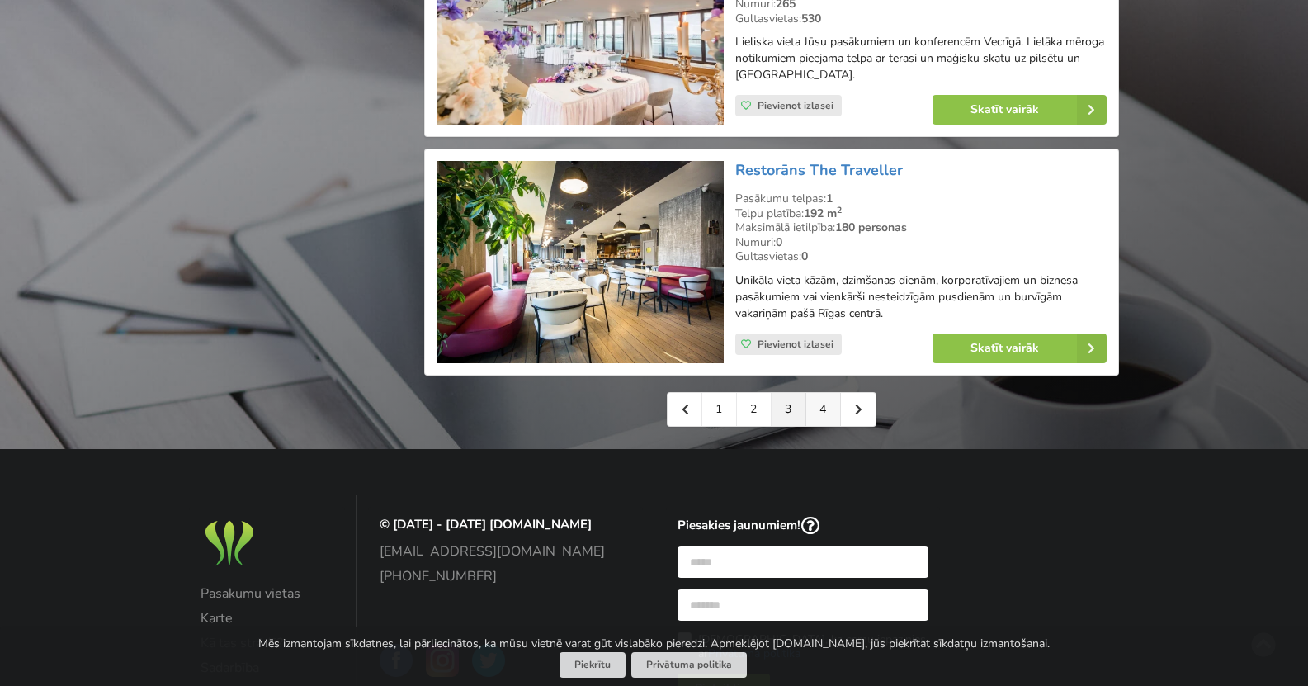  I want to click on strong: 192 m, so click(823, 213).